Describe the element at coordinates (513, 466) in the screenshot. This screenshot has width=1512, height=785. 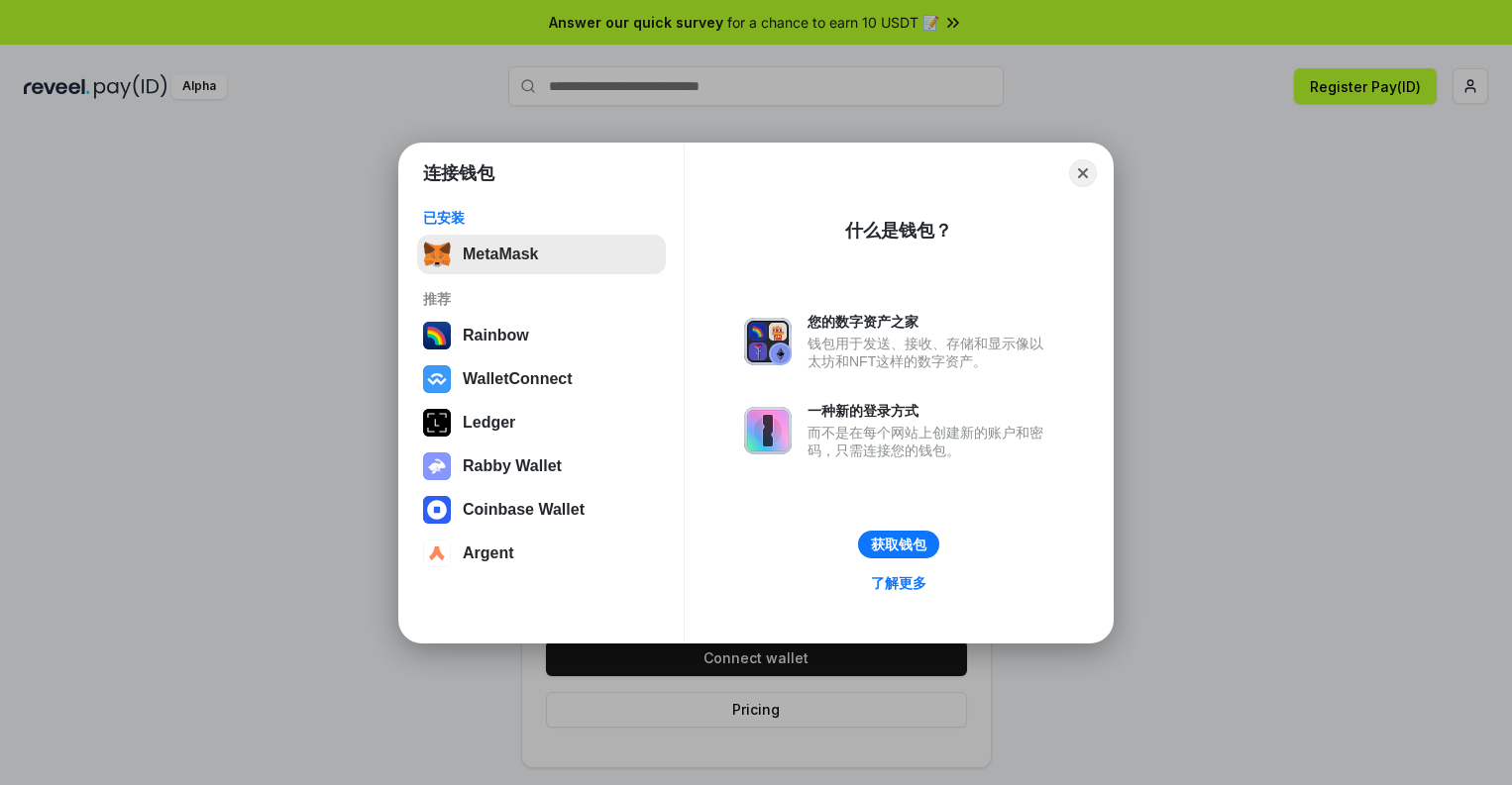
I see `div: Rabby Wallet` at that location.